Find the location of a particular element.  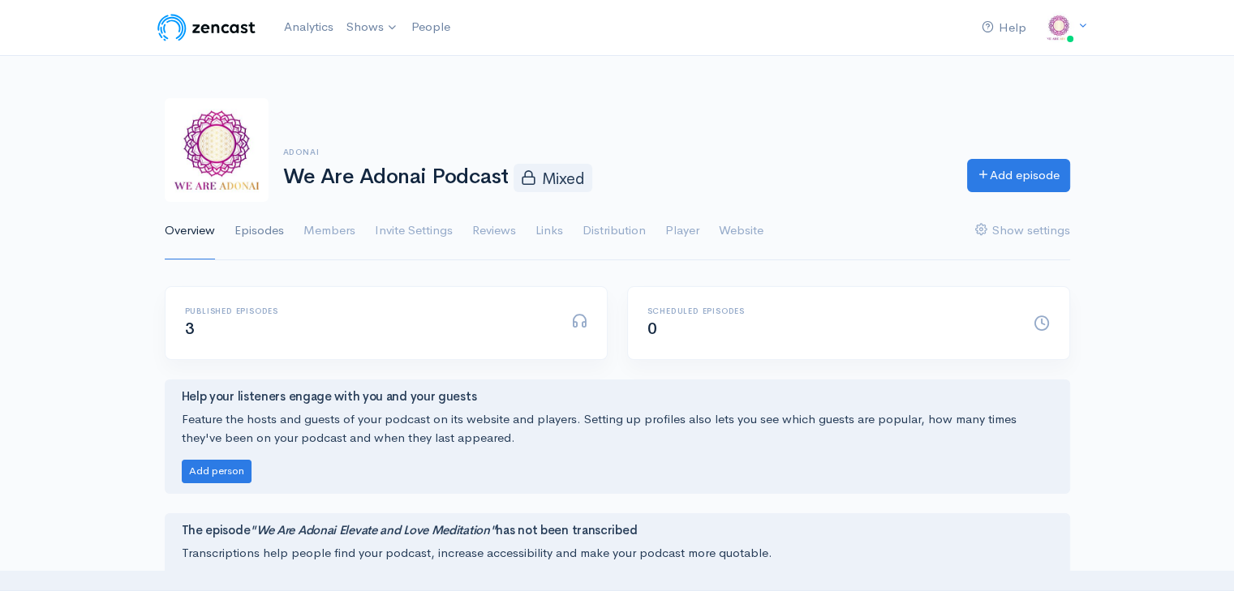

a: Website is located at coordinates (741, 231).